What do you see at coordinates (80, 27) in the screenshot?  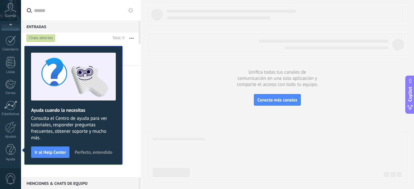 I see `div: Entradas` at bounding box center [80, 27].